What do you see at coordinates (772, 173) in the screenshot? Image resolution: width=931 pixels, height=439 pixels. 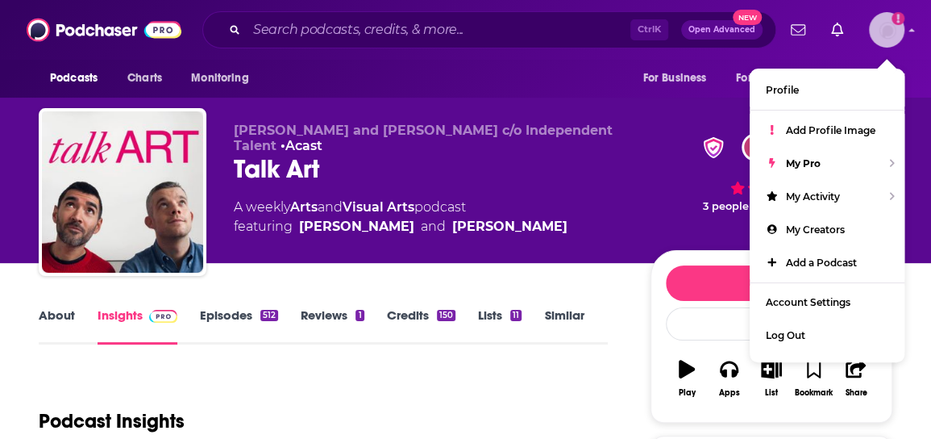 I see `div: verified Badge69 3 peoplerated this podcast` at bounding box center [772, 173].